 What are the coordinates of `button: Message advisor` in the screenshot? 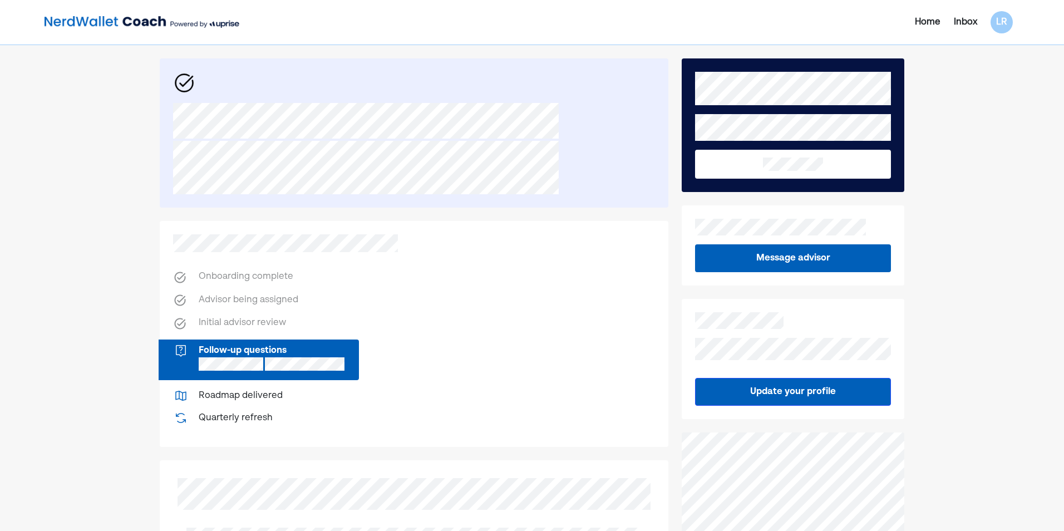 It's located at (793, 258).